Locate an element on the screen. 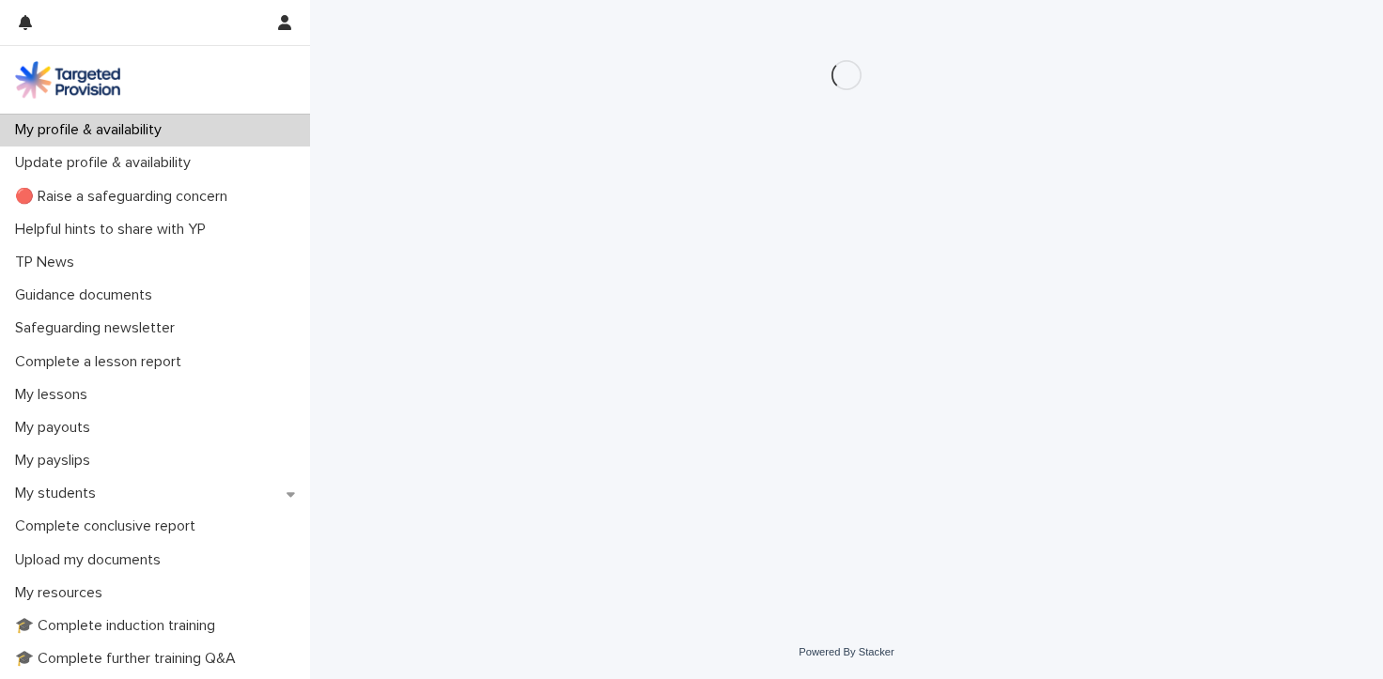  p: Safeguarding newsletter is located at coordinates (99, 328).